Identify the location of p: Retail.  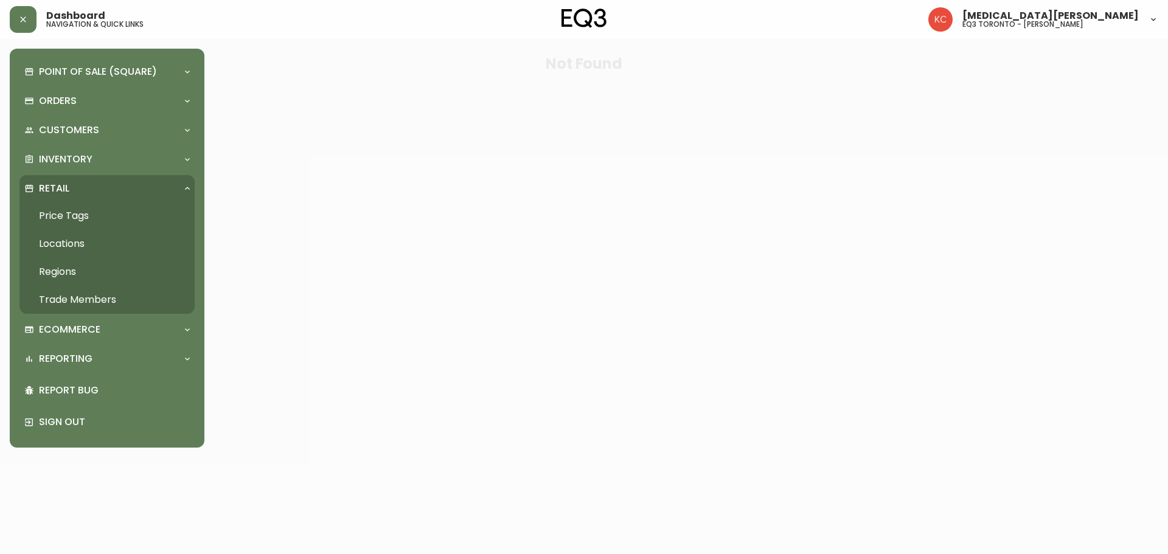
(54, 189).